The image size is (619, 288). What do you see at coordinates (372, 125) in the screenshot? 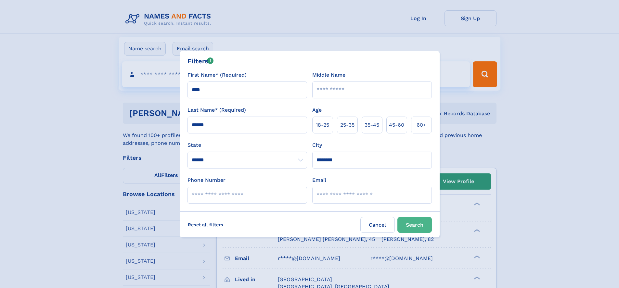
I see `span: 35‑45` at bounding box center [372, 125].